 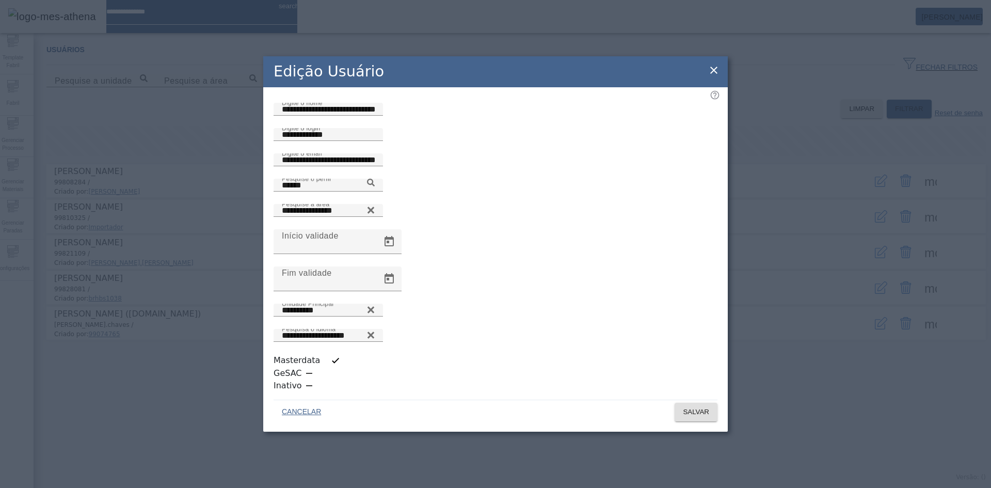 What do you see at coordinates (288, 385) in the screenshot?
I see `label: Inativo` at bounding box center [288, 385].